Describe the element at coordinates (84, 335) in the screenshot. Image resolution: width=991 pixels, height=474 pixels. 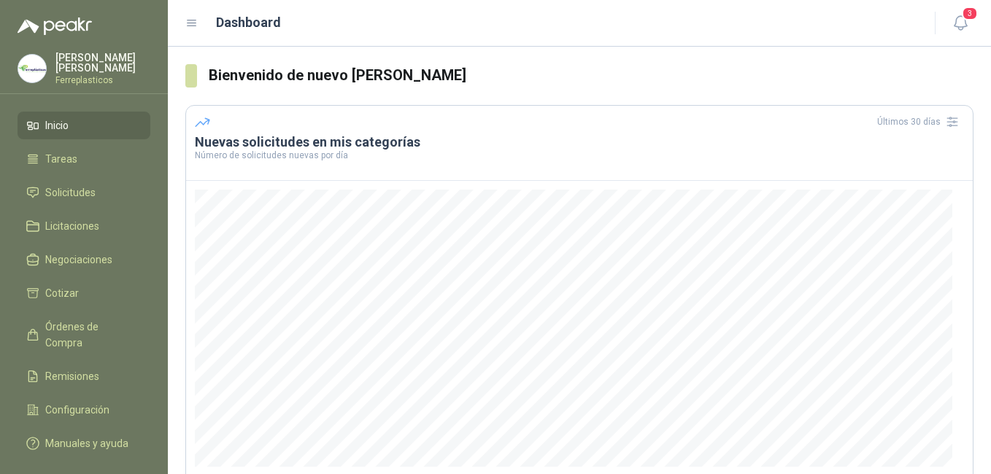
I see `a: Órdenes de Compra` at that location.